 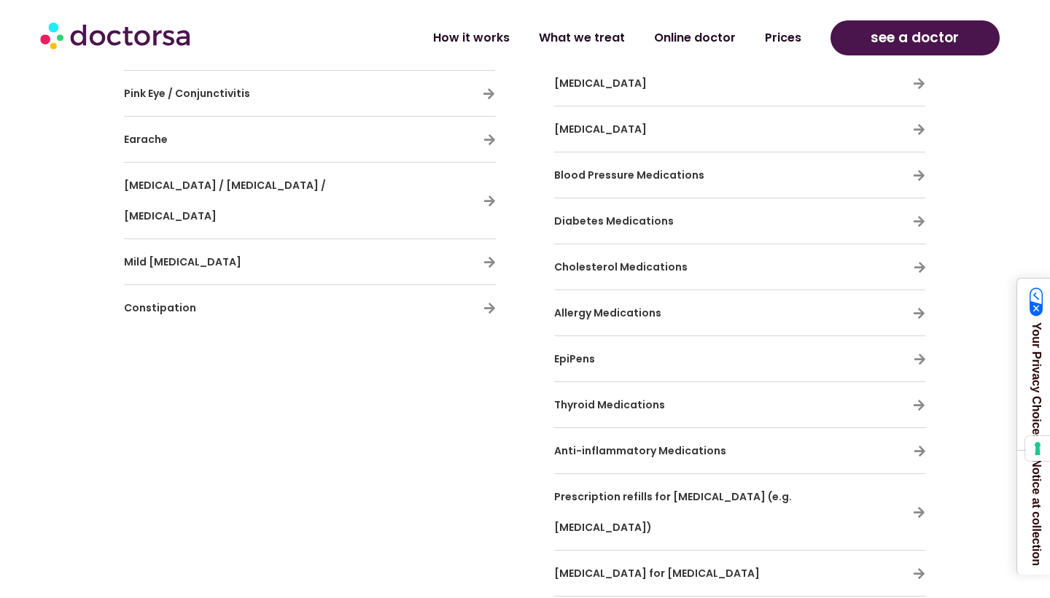 I want to click on a: see a doctor, so click(x=916, y=38).